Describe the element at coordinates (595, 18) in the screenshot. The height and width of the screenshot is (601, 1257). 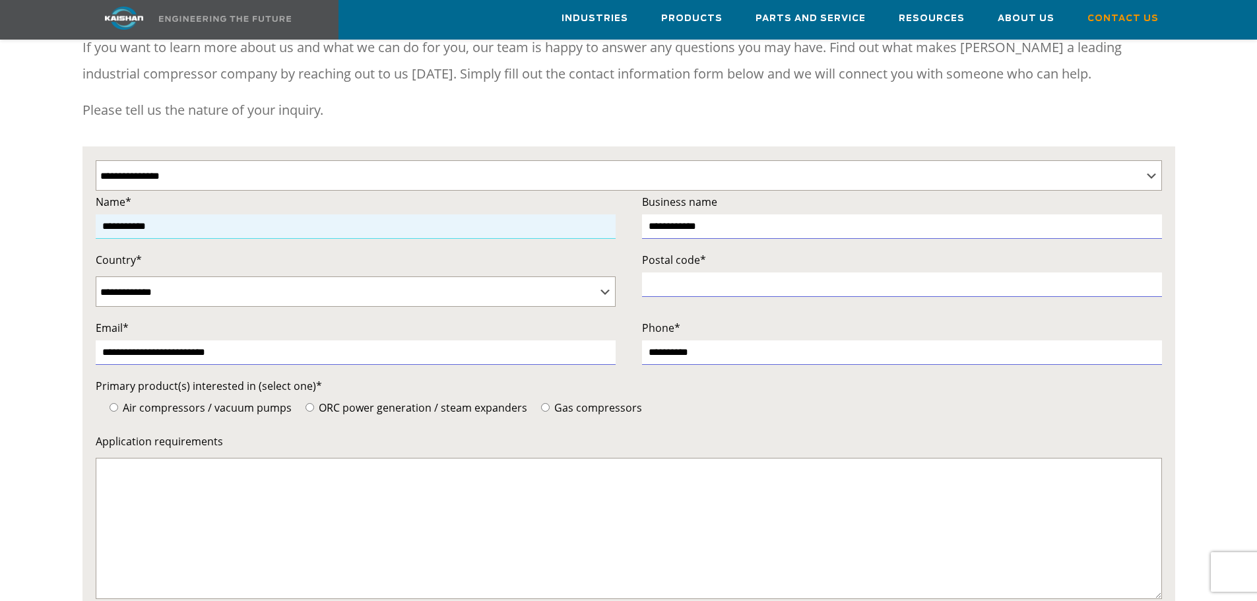
I see `a: Industries` at that location.